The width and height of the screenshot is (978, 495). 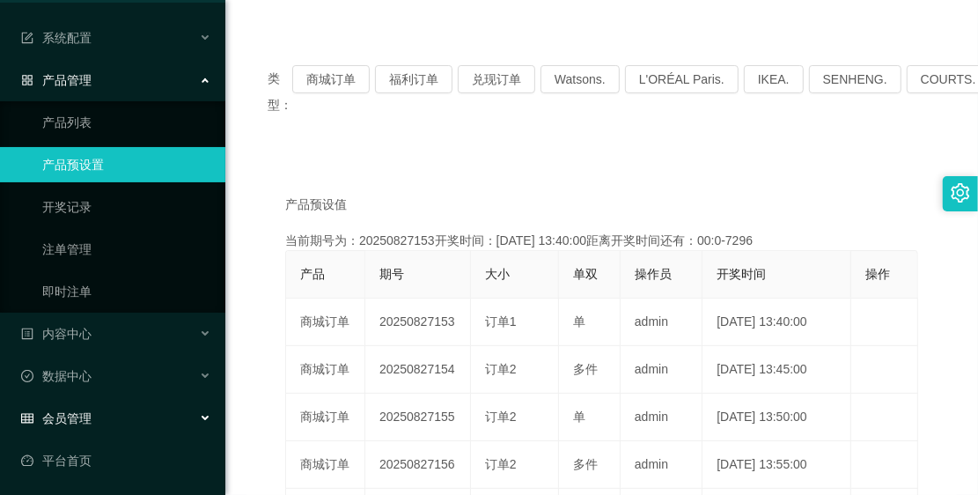 I want to click on span: 系统配置, so click(x=56, y=38).